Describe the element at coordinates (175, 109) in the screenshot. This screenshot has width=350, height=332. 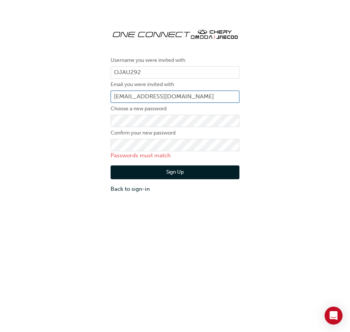
I see `label: Choose a new password` at that location.